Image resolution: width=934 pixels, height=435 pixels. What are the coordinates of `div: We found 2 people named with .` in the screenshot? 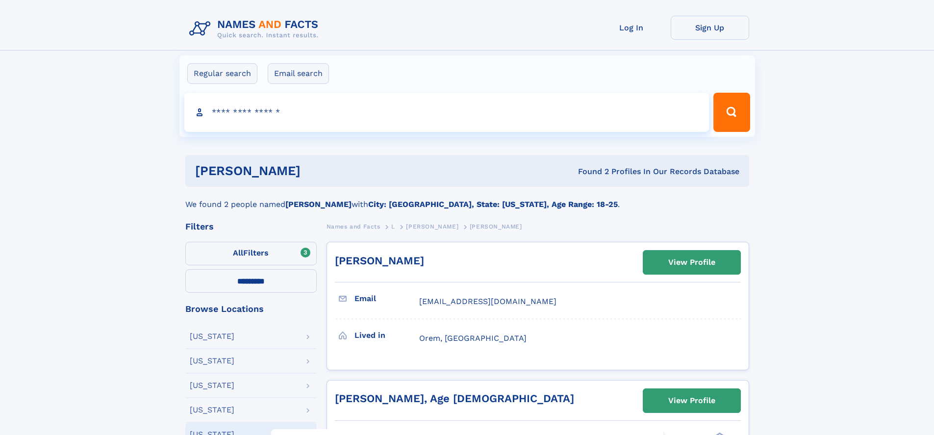 It's located at (467, 198).